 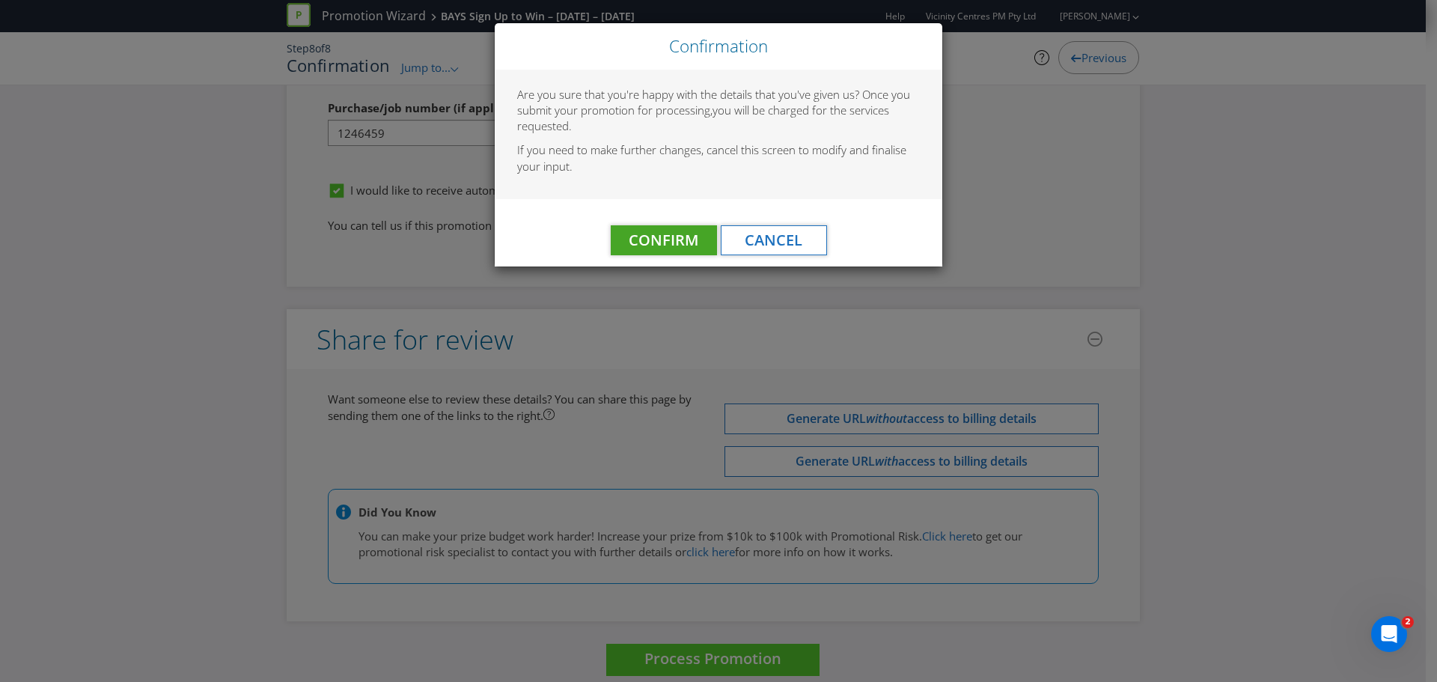 I want to click on span: Confirmation, so click(x=718, y=46).